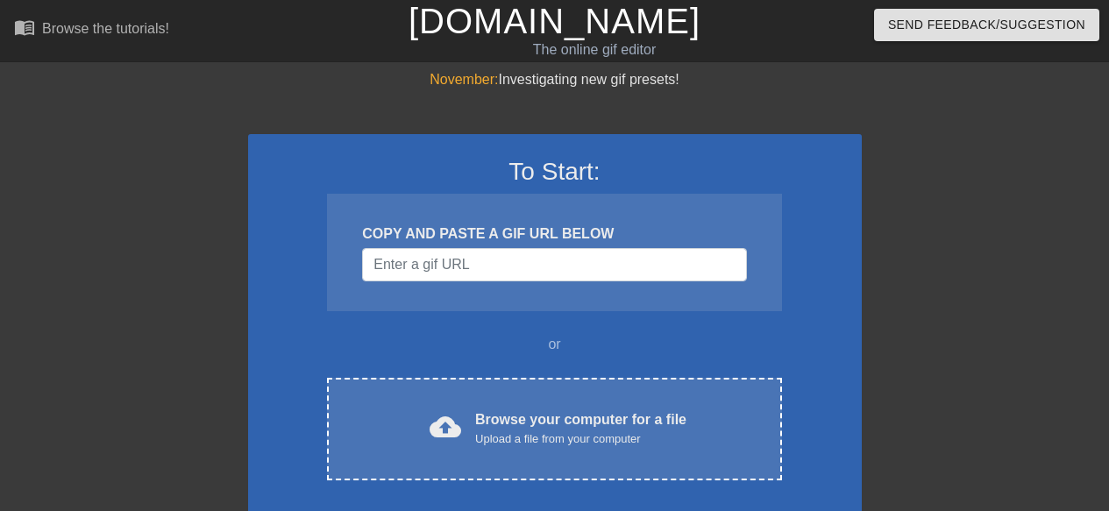  What do you see at coordinates (555, 344) in the screenshot?
I see `div: or` at bounding box center [555, 344].